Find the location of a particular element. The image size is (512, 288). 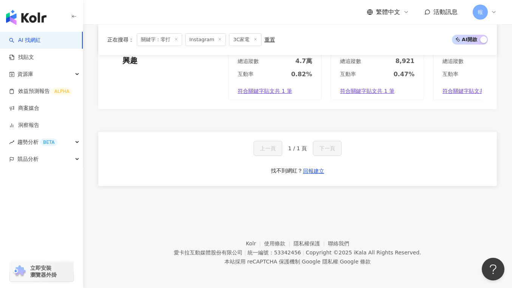

span: 報 is located at coordinates (480, 12).